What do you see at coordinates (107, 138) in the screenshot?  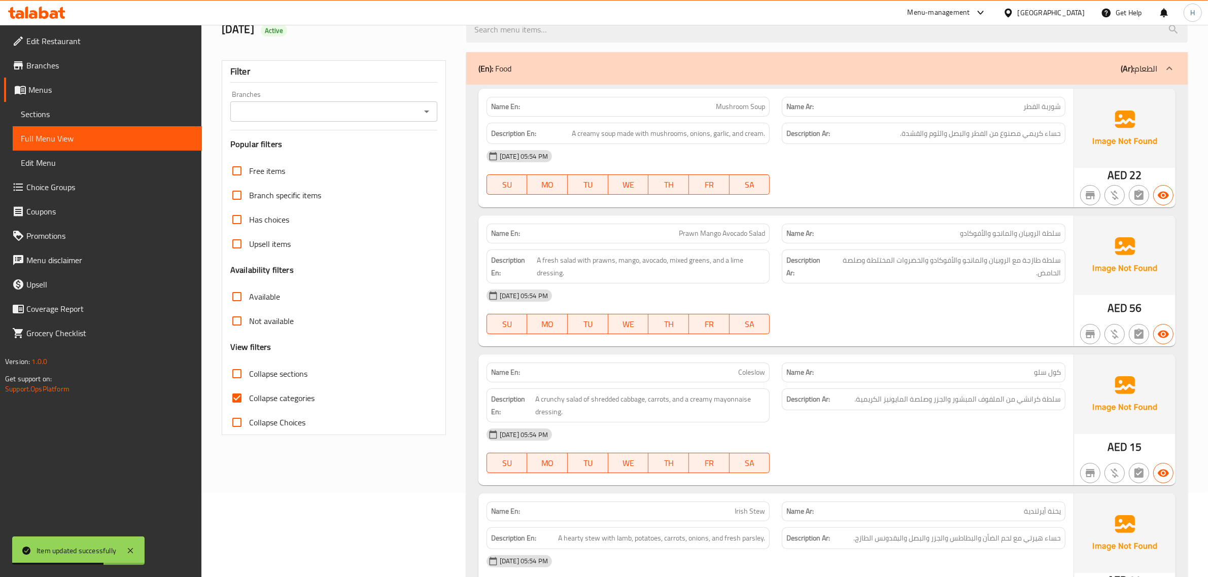 I see `a: Full Menu View` at bounding box center [107, 138].